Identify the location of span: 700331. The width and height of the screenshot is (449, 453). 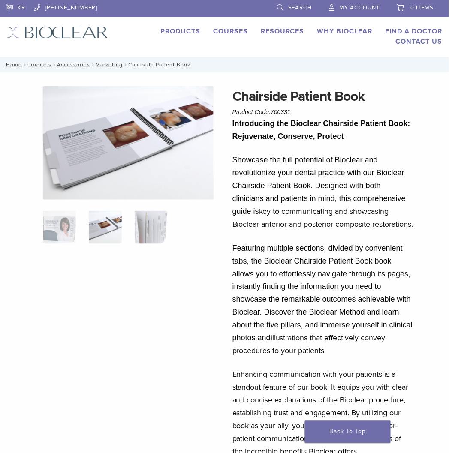
(280, 112).